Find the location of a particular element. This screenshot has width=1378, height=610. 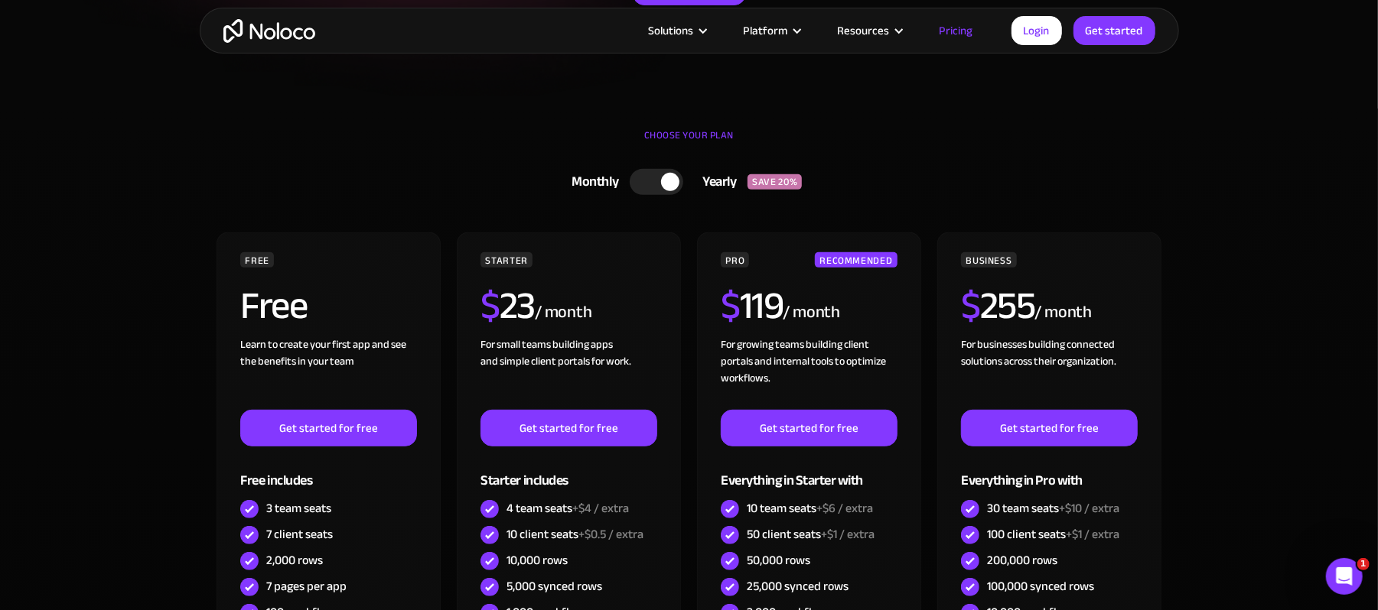

div: FREE is located at coordinates (257, 260).